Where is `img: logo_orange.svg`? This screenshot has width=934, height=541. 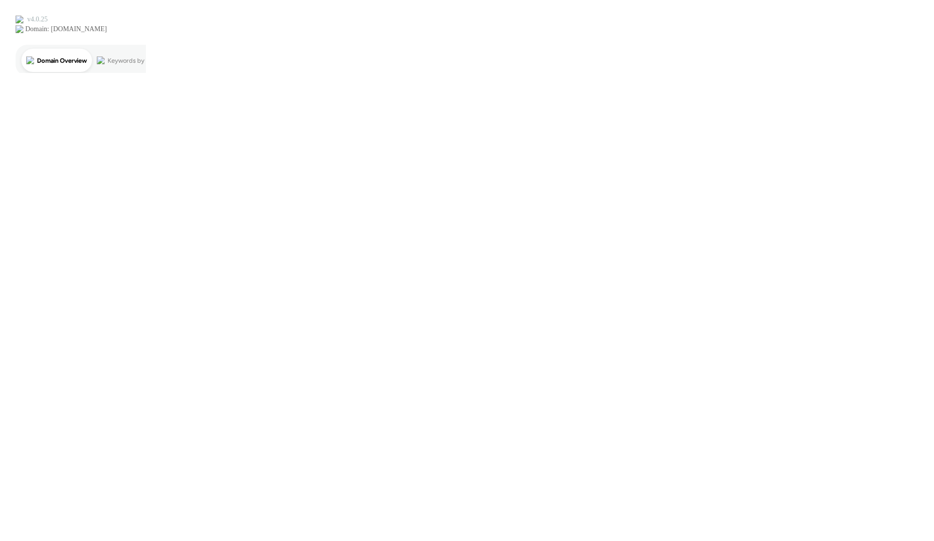 img: logo_orange.svg is located at coordinates (19, 19).